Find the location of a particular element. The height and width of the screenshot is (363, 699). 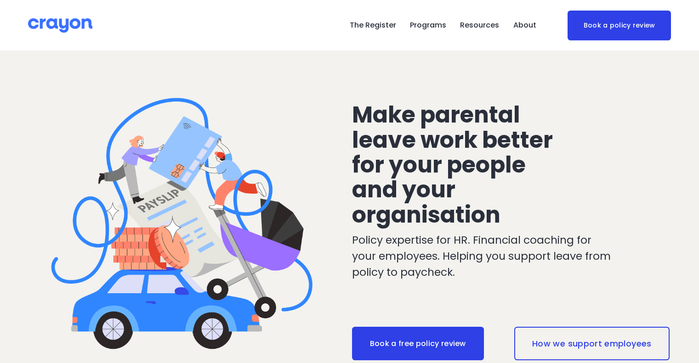

img: Crayon is located at coordinates (60, 25).